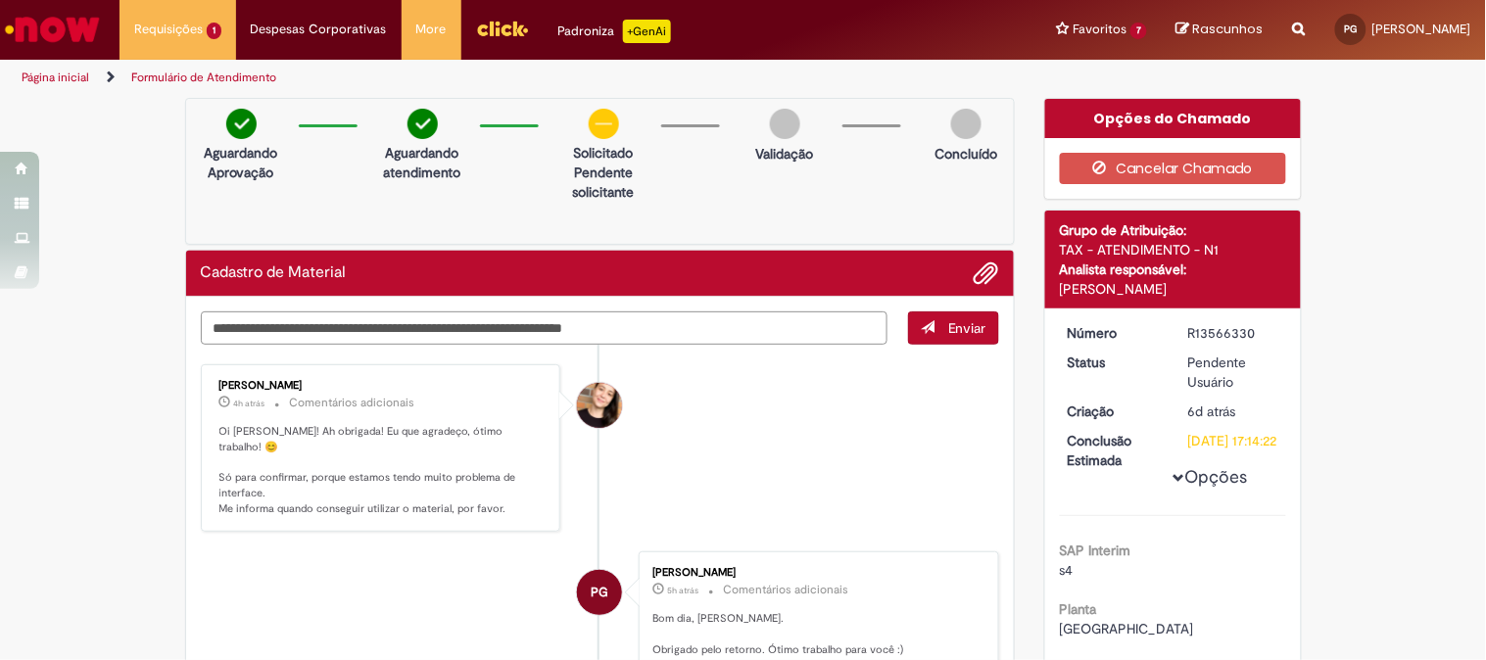  Describe the element at coordinates (1233, 411) in the screenshot. I see `div: 25/09/2025 12:03:42` at that location.